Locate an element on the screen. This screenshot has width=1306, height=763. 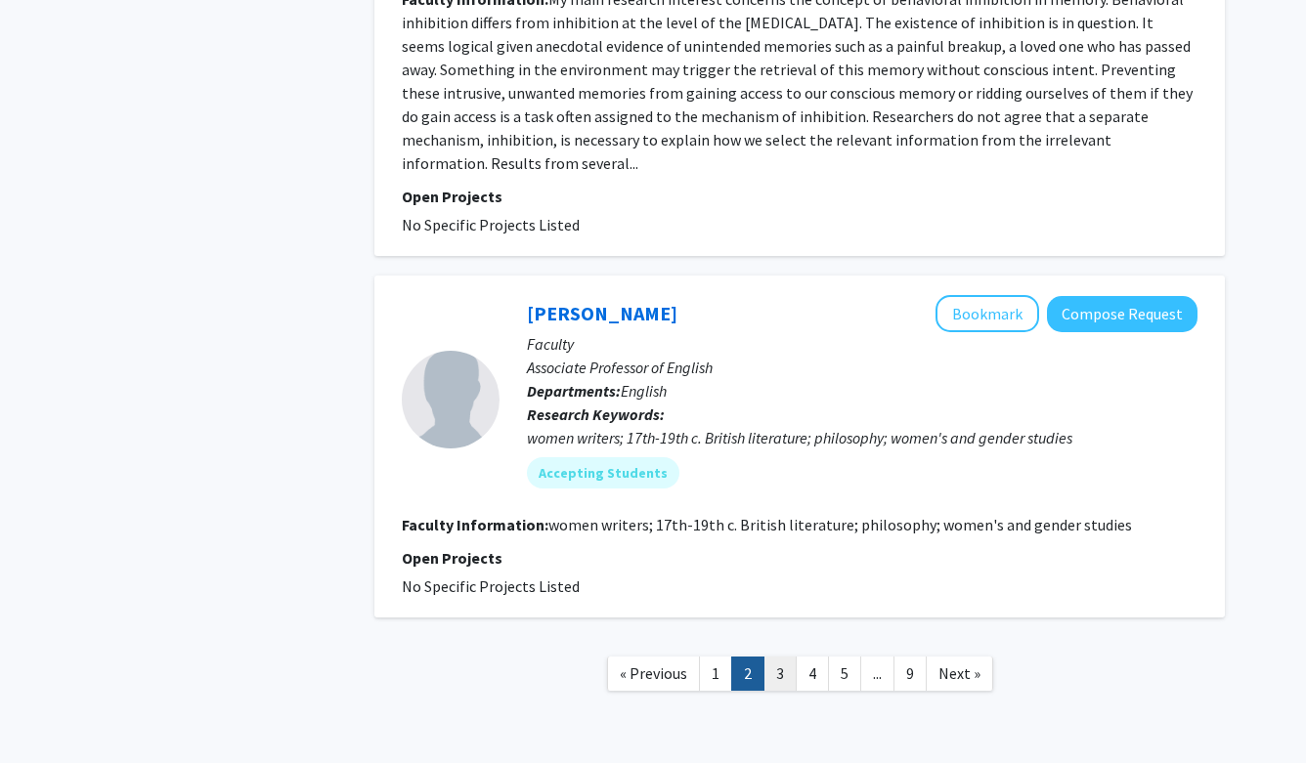
button: Add Laura Alexander to Bookmarks is located at coordinates (987, 314).